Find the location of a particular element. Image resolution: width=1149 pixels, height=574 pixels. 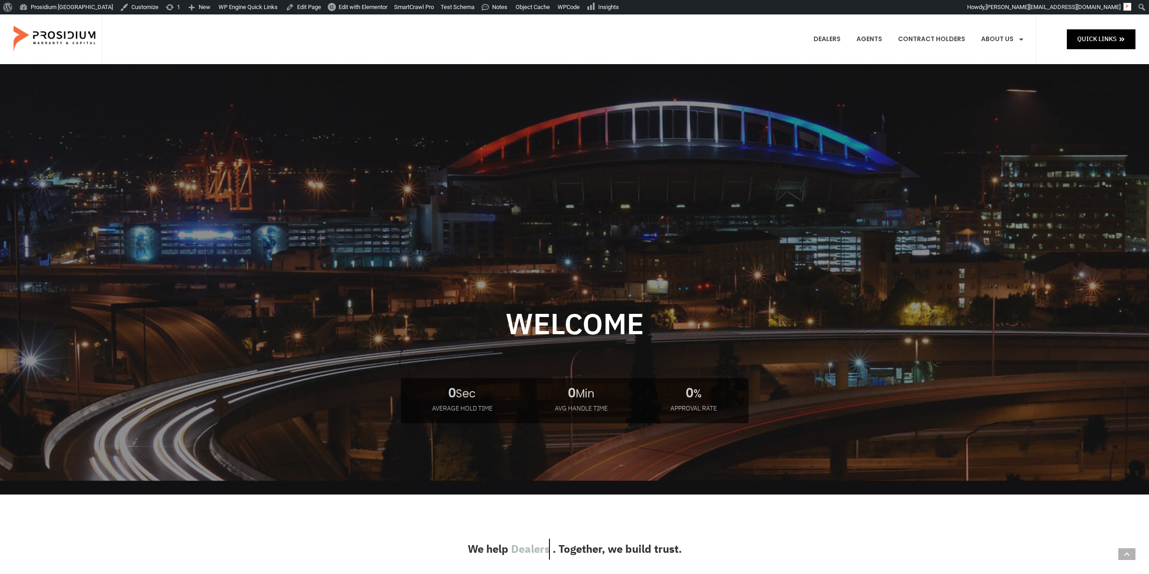

nav: Menu is located at coordinates (919, 39).